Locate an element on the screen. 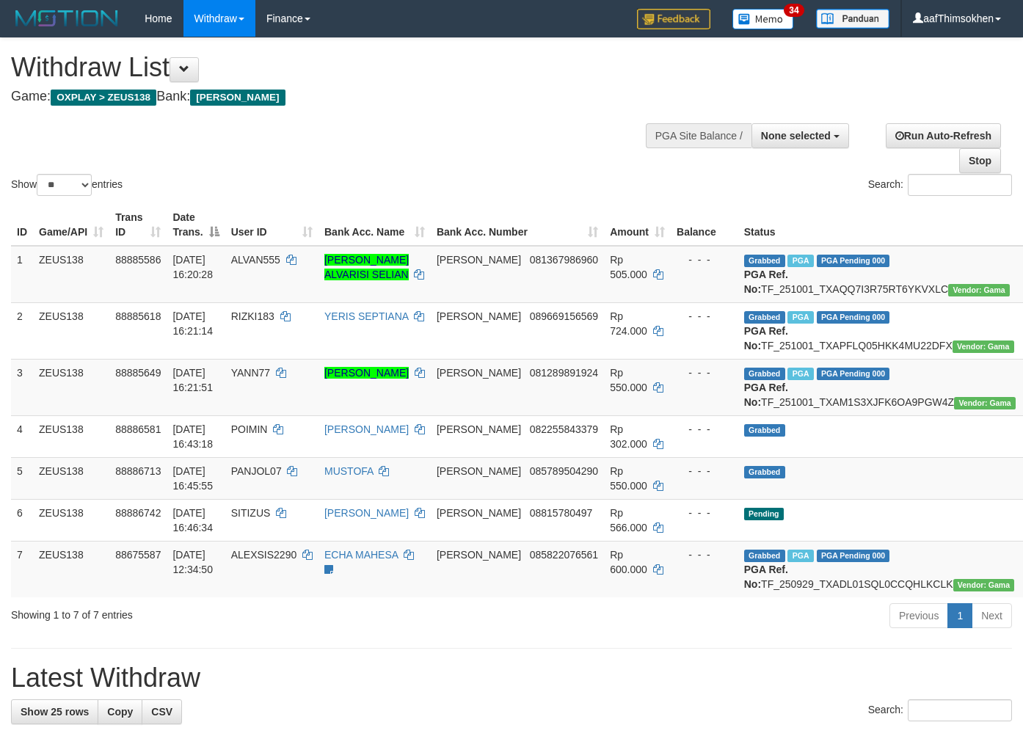  span: 88886581 is located at coordinates (138, 429).